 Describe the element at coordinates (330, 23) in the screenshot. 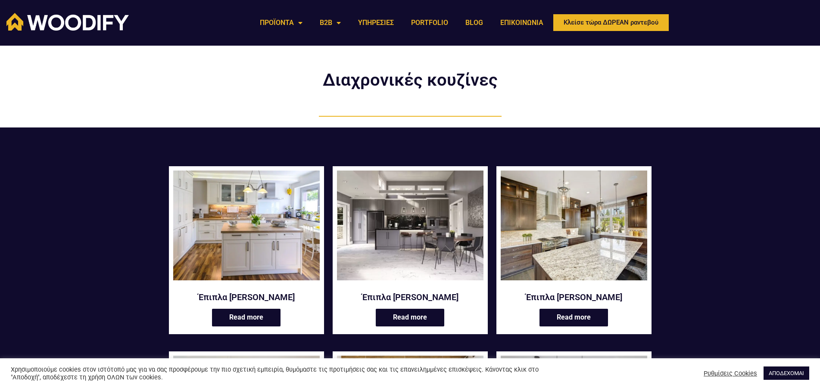

I see `a: B2B` at that location.